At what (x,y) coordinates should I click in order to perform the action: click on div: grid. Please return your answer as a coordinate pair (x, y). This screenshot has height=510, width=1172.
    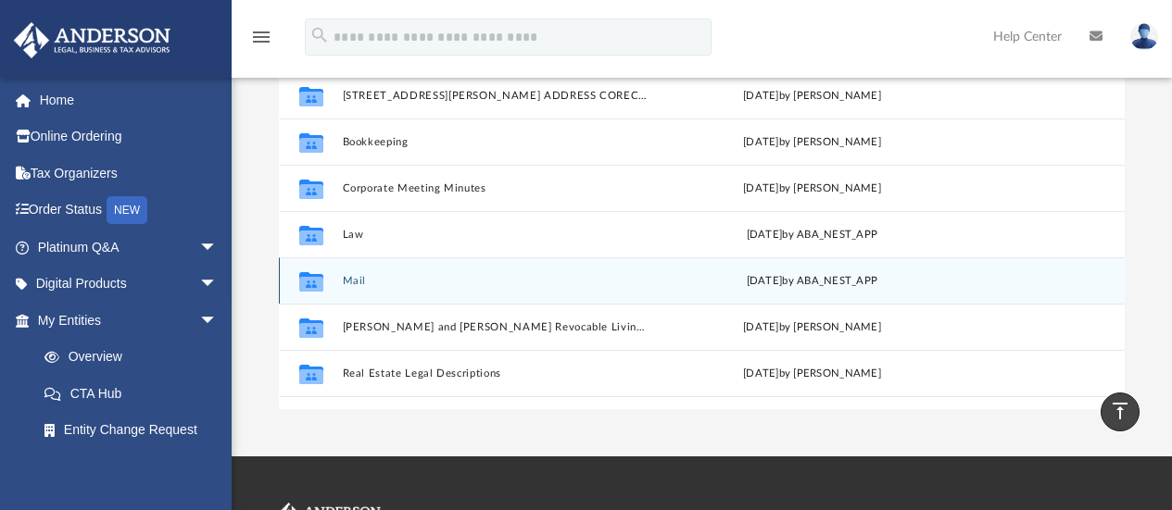
    Looking at the image, I should click on (702, 218).